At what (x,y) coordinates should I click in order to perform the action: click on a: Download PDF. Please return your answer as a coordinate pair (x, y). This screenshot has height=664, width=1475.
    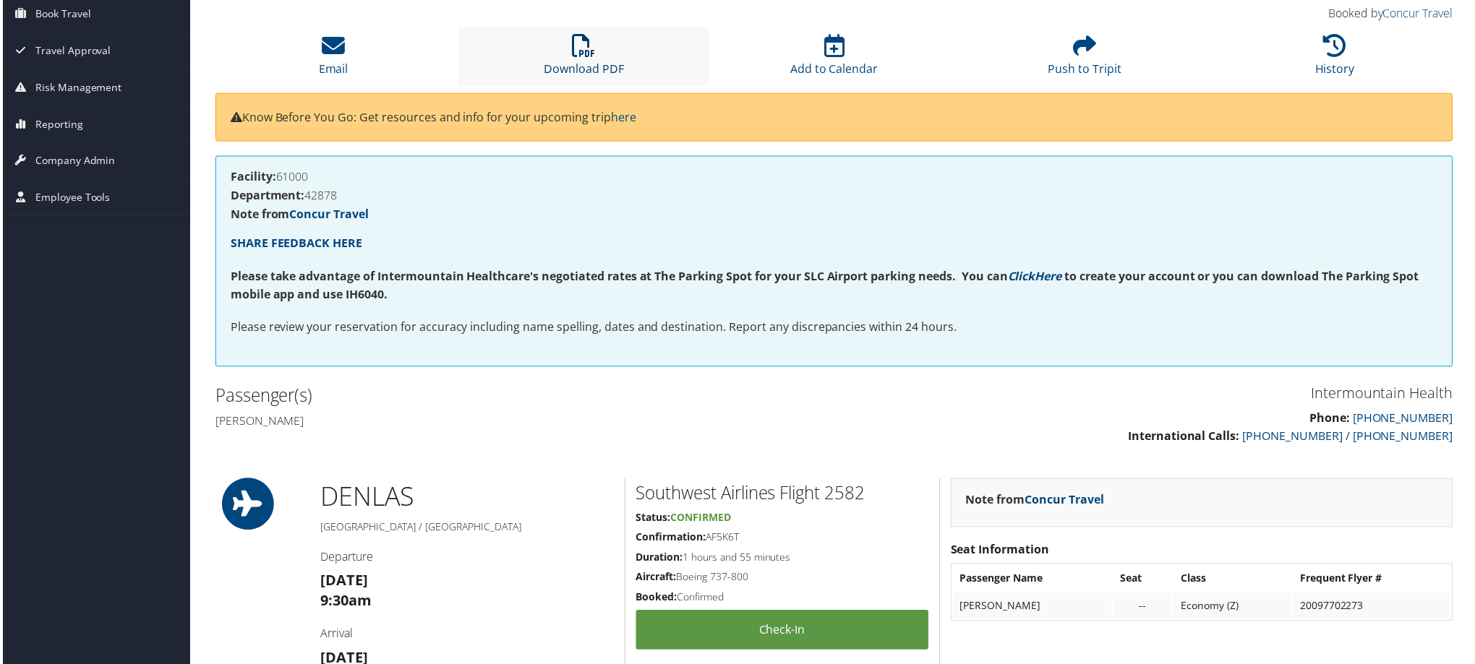
    Looking at the image, I should click on (583, 59).